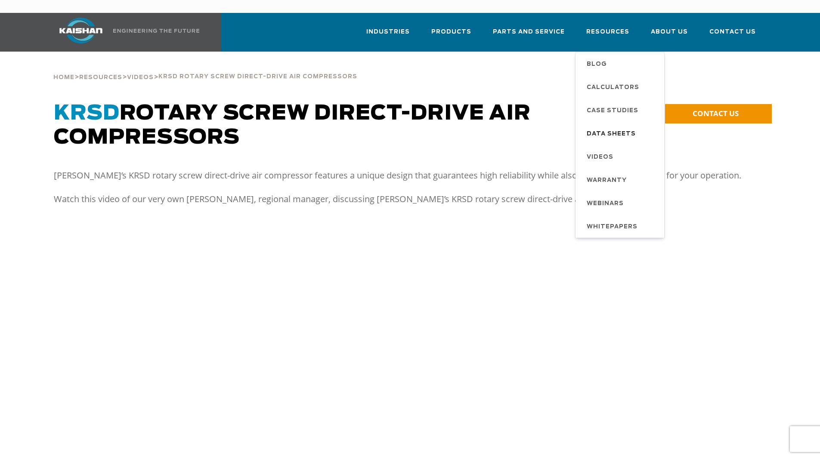 Image resolution: width=820 pixels, height=458 pixels. What do you see at coordinates (86, 114) in the screenshot?
I see `span: KRSD` at bounding box center [86, 114].